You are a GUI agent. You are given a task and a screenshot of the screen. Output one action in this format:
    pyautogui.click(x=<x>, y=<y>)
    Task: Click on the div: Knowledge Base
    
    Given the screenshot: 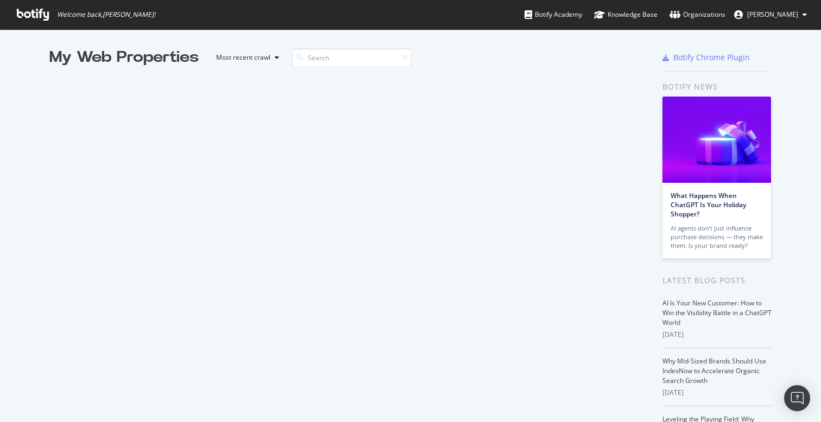 What is the action you would take?
    pyautogui.click(x=626, y=15)
    